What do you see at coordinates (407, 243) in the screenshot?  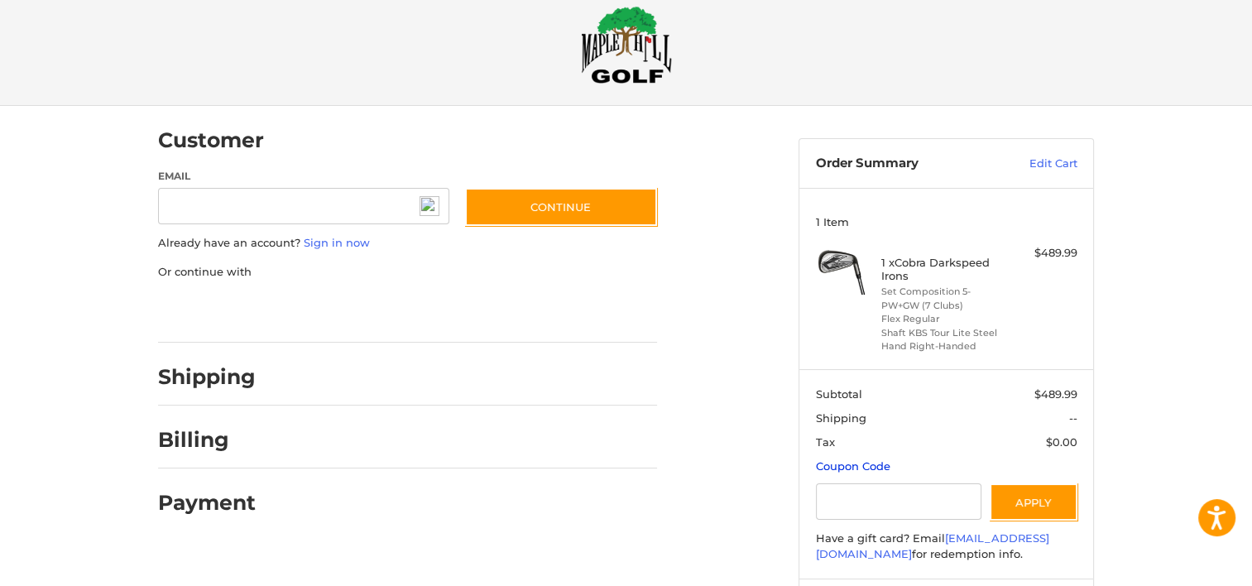 I see `p: Already have an account?` at bounding box center [407, 243].